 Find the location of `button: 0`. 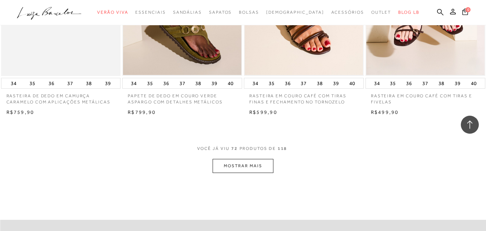

button: 0 is located at coordinates (465, 13).